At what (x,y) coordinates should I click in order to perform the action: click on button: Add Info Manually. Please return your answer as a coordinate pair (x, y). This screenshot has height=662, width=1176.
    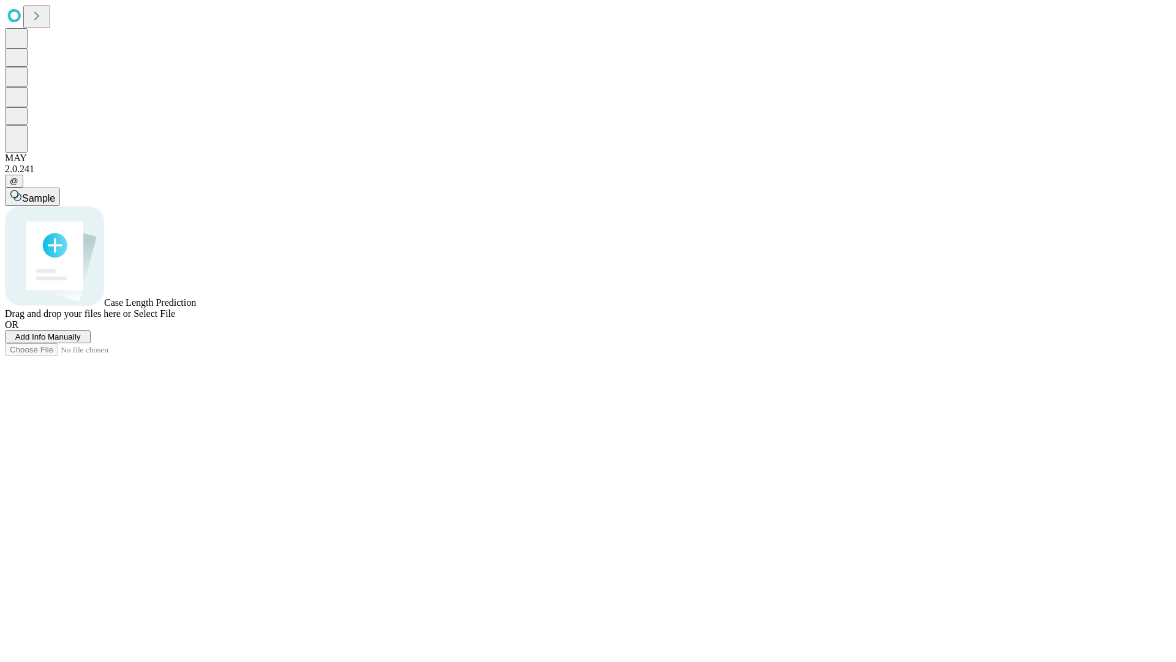
    Looking at the image, I should click on (48, 336).